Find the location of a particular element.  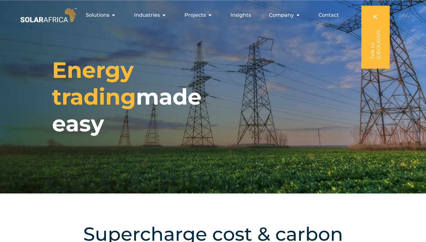

div: Menu Toggle is located at coordinates (211, 15).